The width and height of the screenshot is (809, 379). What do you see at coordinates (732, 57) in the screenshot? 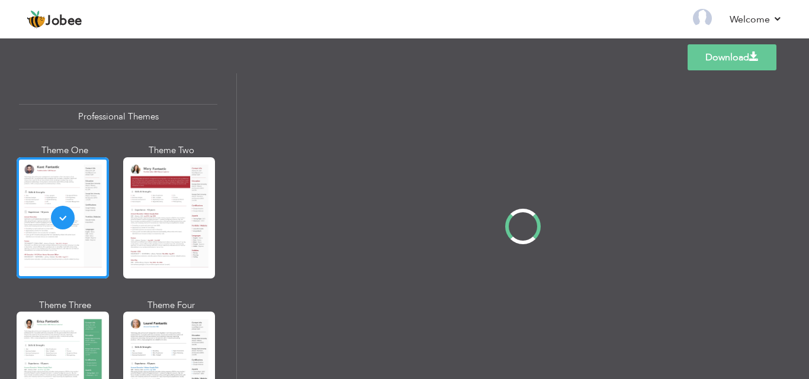
I see `a: Download` at bounding box center [732, 57].